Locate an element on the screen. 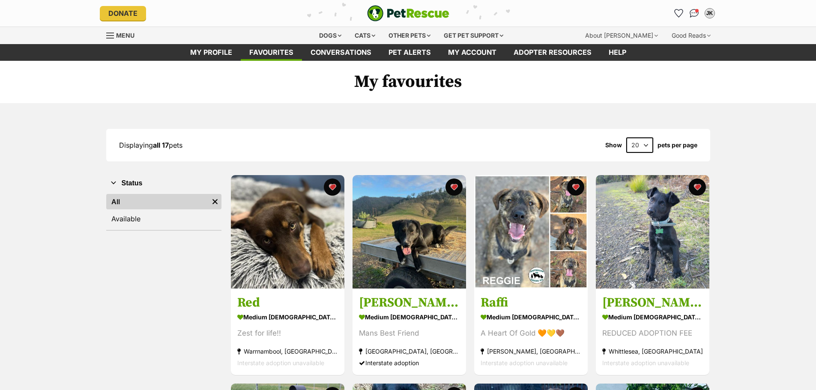 The image size is (816, 390). button: Status is located at coordinates (164, 183).